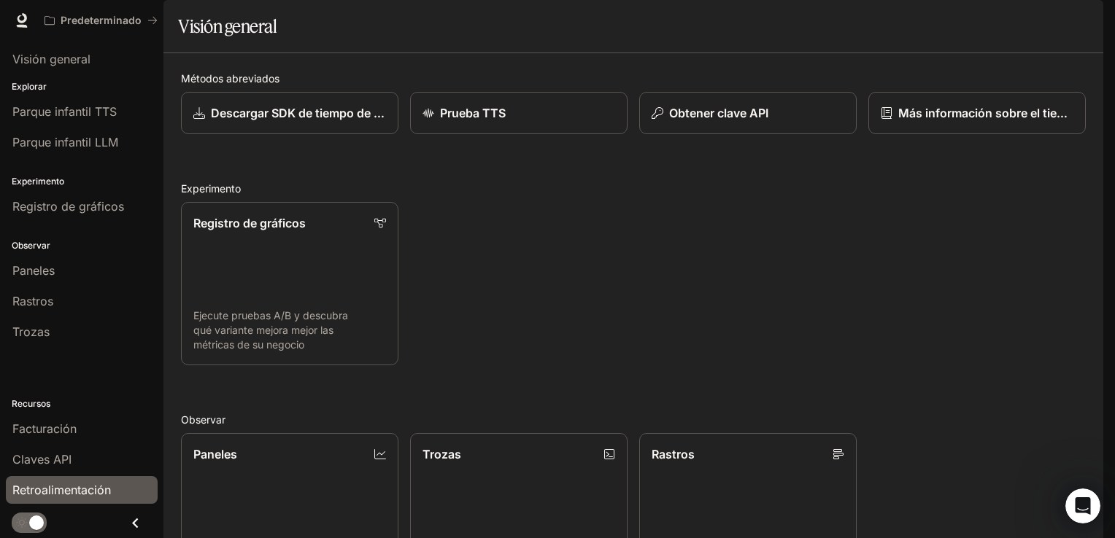  What do you see at coordinates (298, 113) in the screenshot?
I see `p: Descargar SDK de tiempo de ejecución` at bounding box center [298, 113].